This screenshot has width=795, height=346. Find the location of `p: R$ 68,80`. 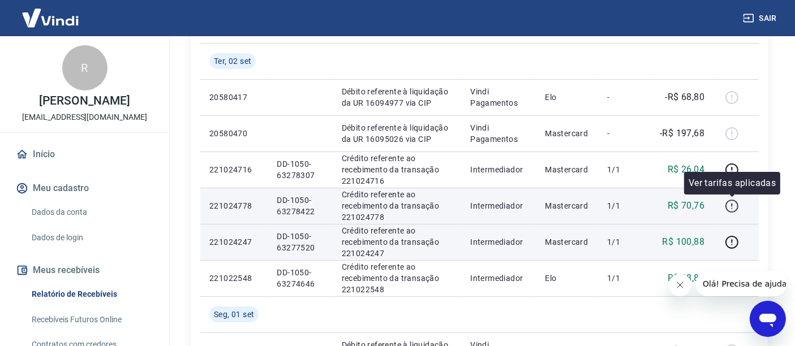

p: R$ 68,80 is located at coordinates (686, 279).